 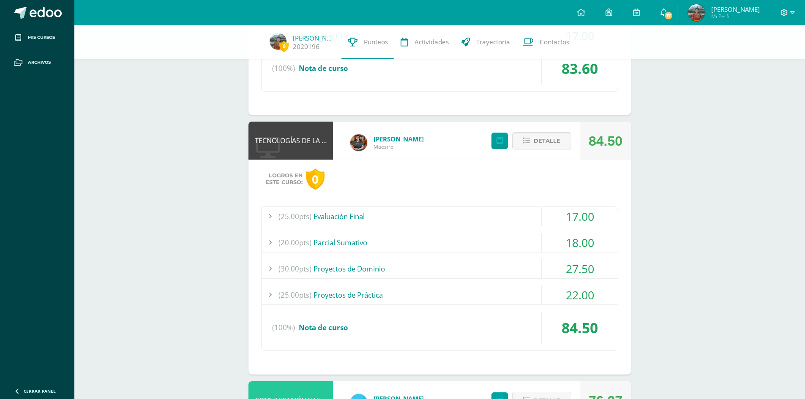 I want to click on span: 6, so click(x=284, y=46).